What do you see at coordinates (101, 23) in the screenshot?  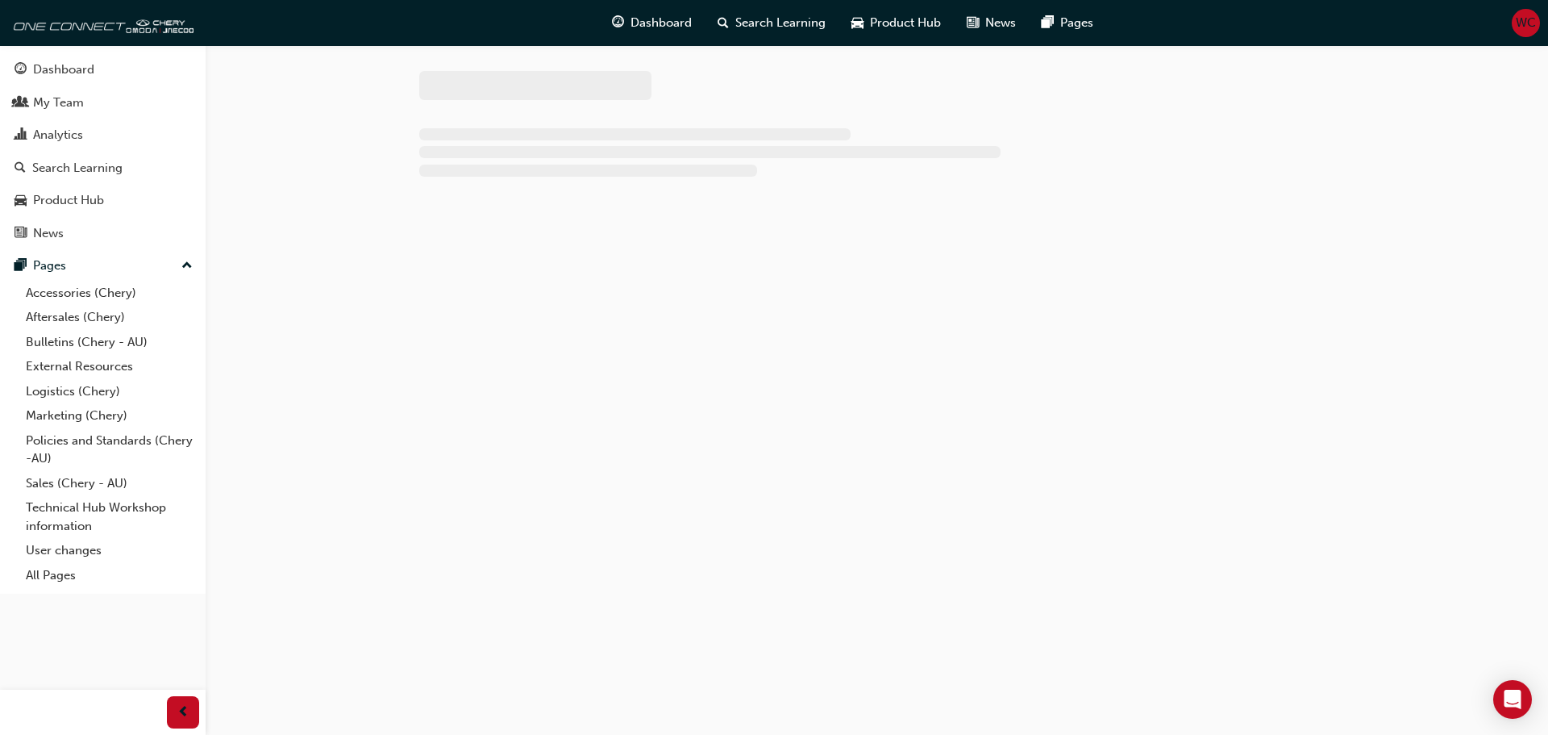 I see `a: oneconnect` at bounding box center [101, 23].